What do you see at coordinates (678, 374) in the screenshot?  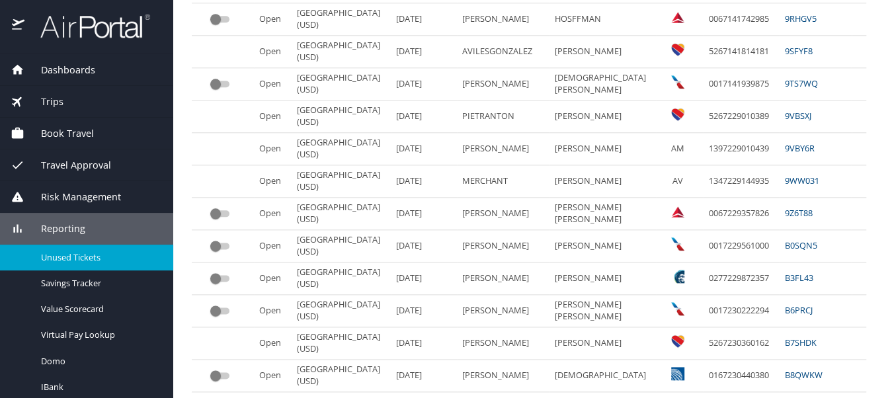 I see `img: United Airlines` at bounding box center [678, 374].